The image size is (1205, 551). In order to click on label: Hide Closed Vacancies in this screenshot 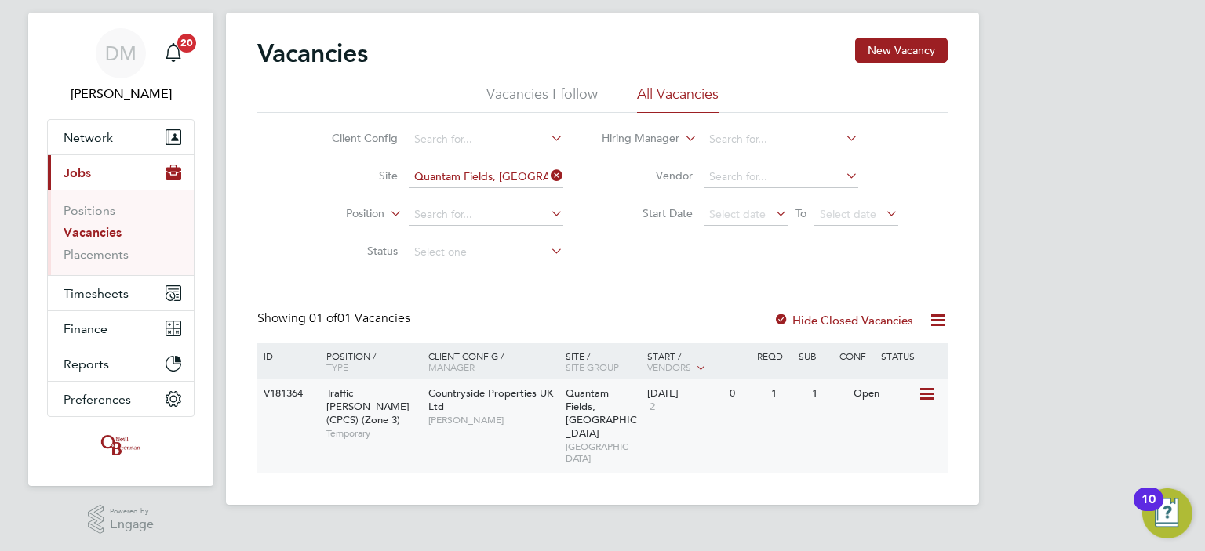, I will do `click(843, 320)`.